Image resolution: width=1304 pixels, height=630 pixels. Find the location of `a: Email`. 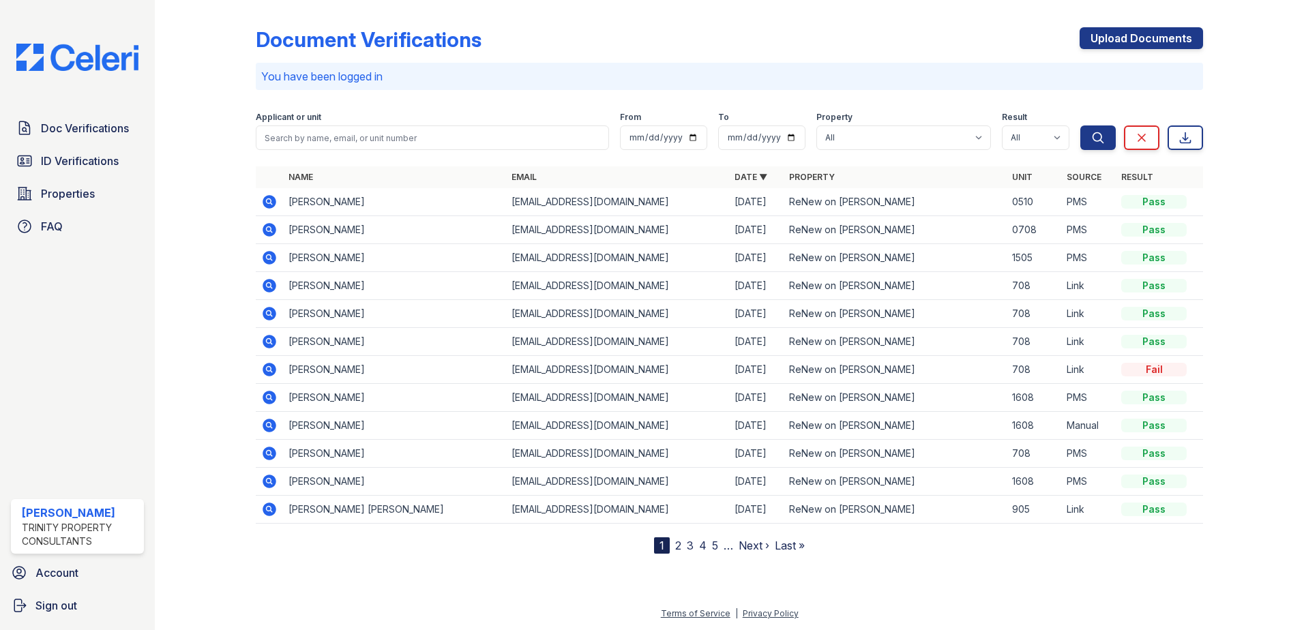

a: Email is located at coordinates (524, 177).